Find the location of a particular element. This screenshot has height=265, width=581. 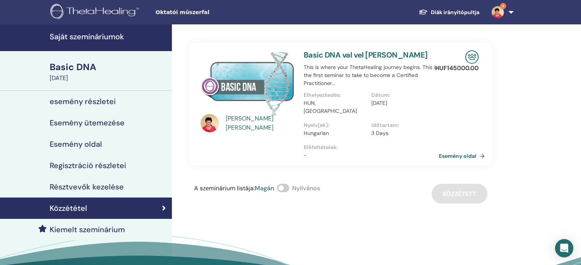

span: Magán is located at coordinates (264, 188).